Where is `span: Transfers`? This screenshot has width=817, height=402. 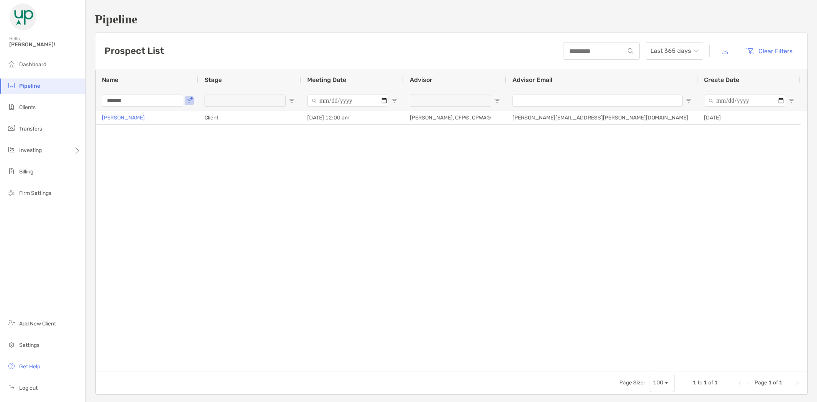
span: Transfers is located at coordinates (31, 129).